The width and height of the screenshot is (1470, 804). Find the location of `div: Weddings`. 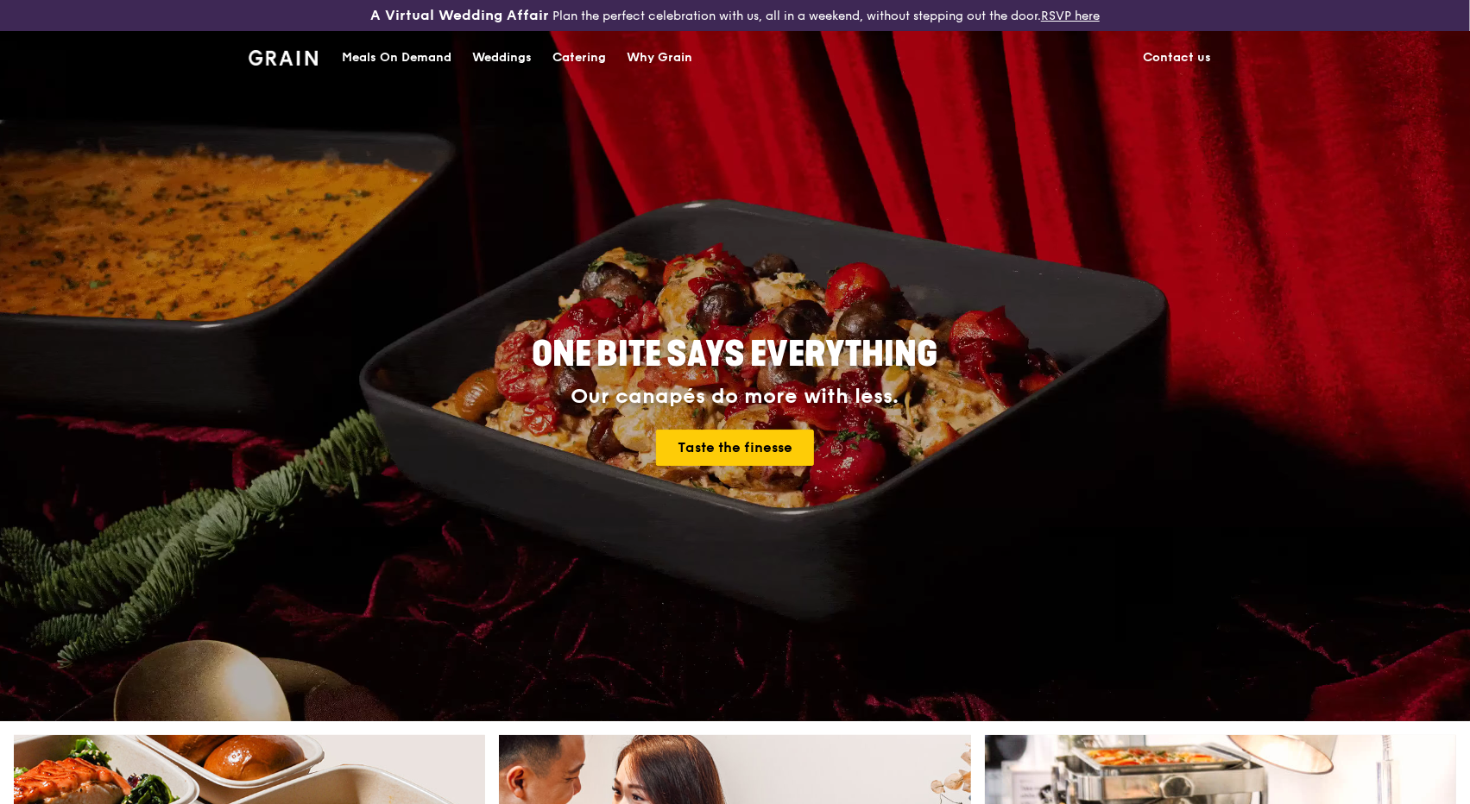

div: Weddings is located at coordinates (501, 58).